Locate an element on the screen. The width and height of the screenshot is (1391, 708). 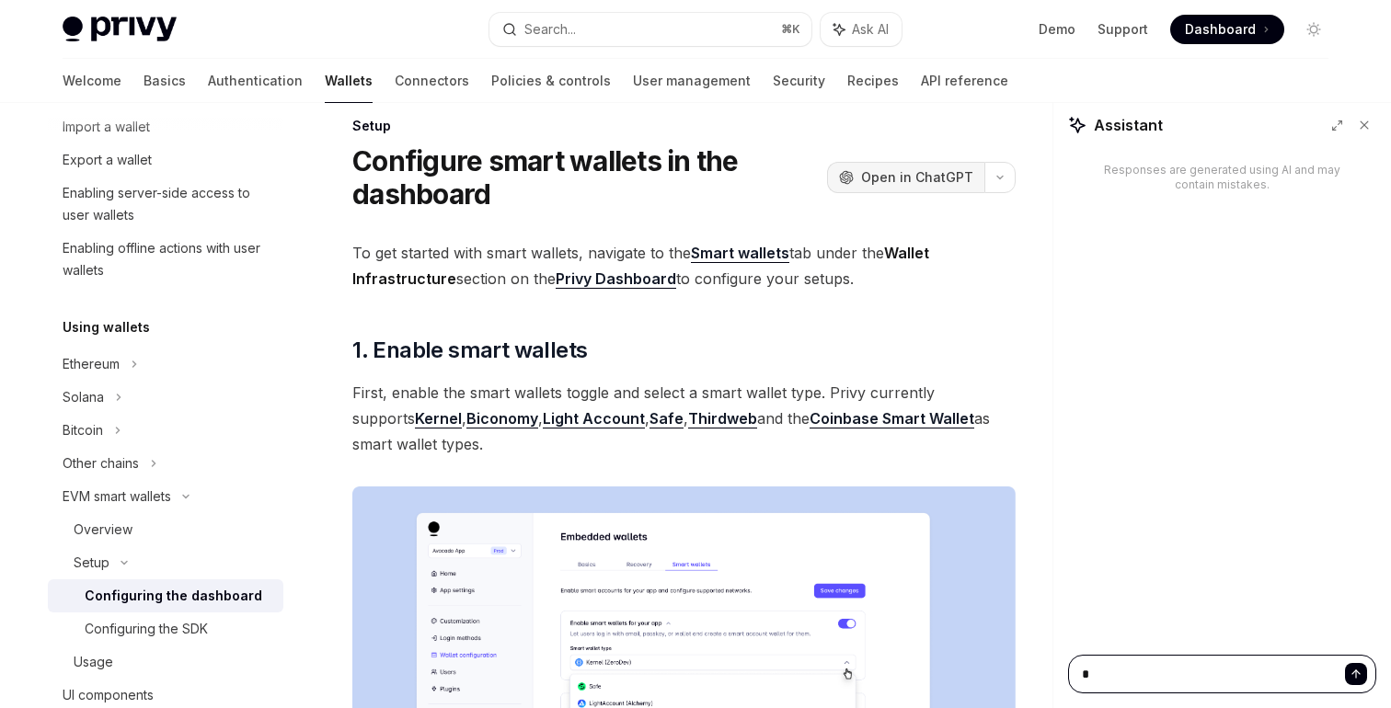
span: Assistant is located at coordinates (1128, 125).